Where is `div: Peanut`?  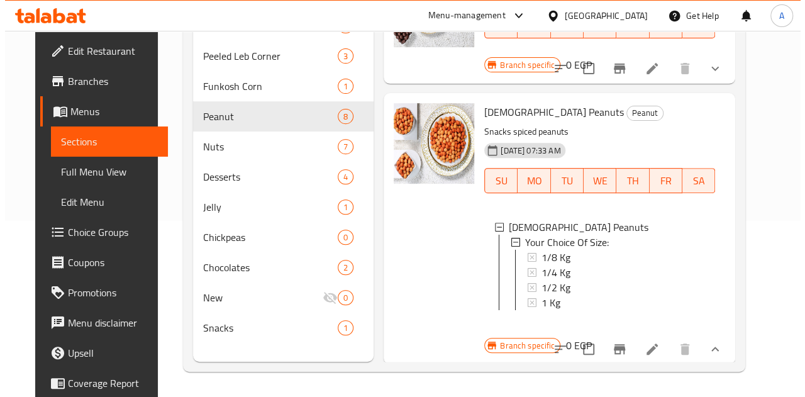 div: Peanut is located at coordinates (640, 113).